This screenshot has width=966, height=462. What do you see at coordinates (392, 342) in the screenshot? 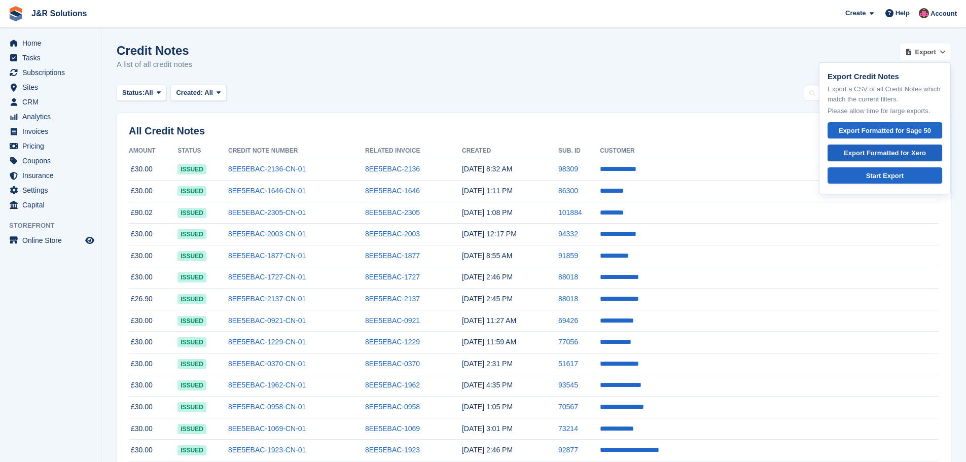
I see `a: 8EE5EBAC-1229` at bounding box center [392, 342].